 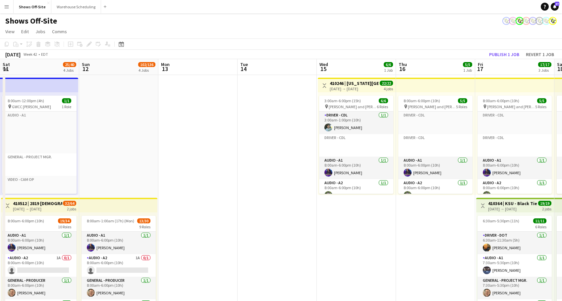 I want to click on span: 102/136, so click(x=147, y=64).